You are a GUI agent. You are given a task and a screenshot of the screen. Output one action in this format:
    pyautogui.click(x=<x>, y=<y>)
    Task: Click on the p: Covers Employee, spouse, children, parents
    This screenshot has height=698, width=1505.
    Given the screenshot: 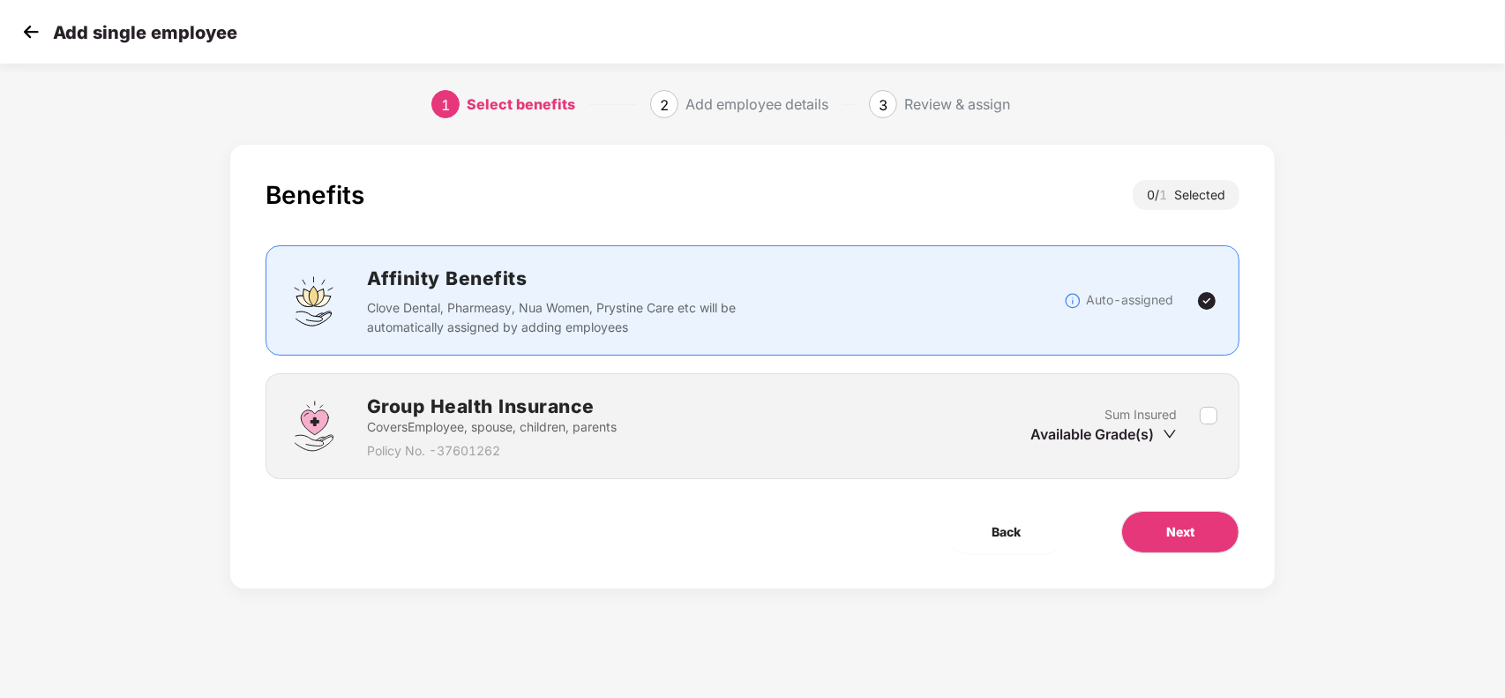 What is the action you would take?
    pyautogui.click(x=491, y=427)
    